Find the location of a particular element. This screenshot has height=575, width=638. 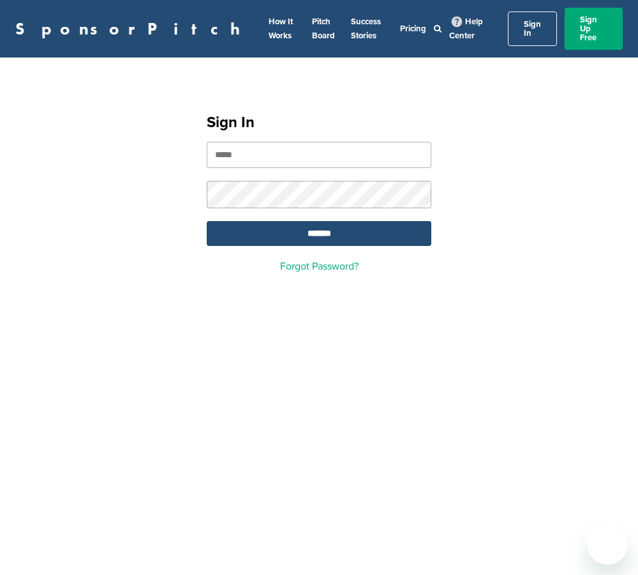

a: Forgot Password? is located at coordinates (319, 266).